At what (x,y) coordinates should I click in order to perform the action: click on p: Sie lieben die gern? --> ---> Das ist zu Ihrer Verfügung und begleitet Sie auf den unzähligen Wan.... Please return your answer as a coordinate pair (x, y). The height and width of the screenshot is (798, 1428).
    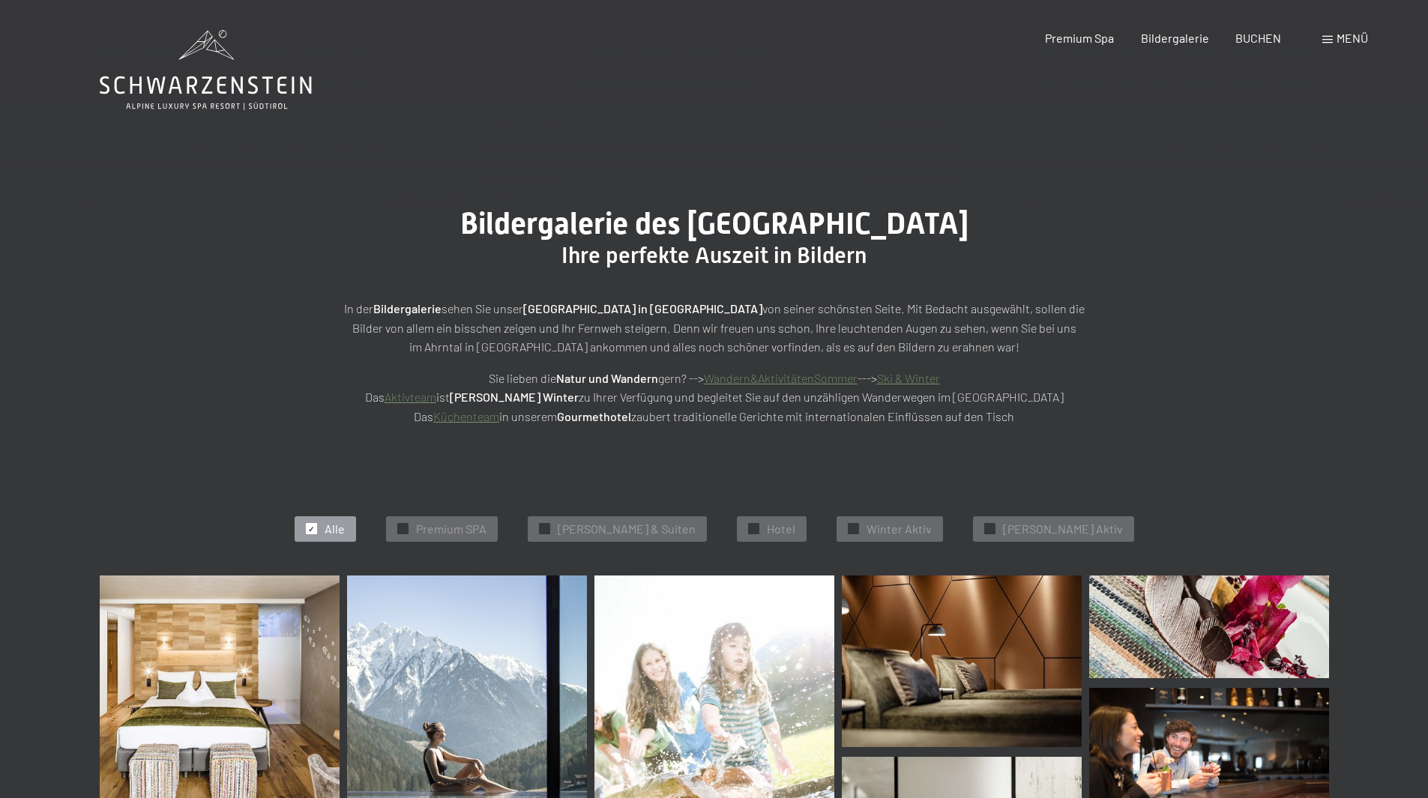
    Looking at the image, I should click on (714, 397).